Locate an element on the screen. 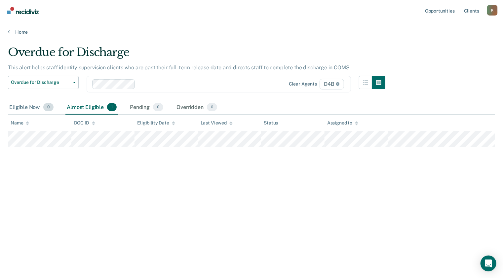 This screenshot has height=278, width=503. div: Almost Eligible1 is located at coordinates (92, 108).